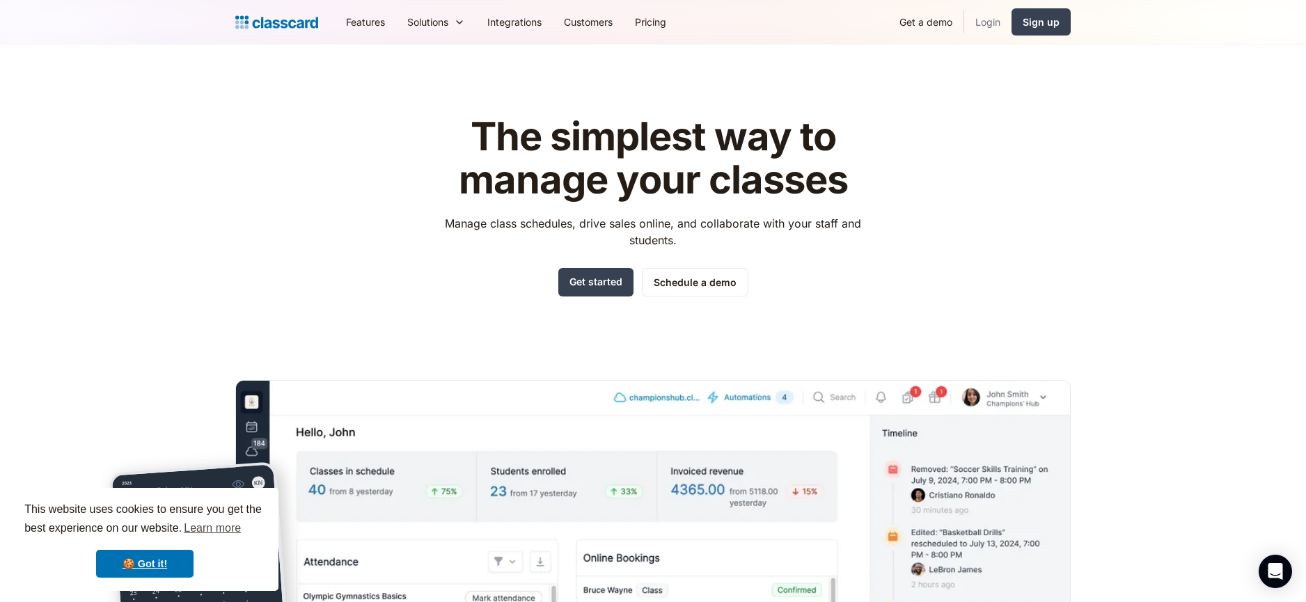  Describe the element at coordinates (650, 22) in the screenshot. I see `a: Pricing` at that location.